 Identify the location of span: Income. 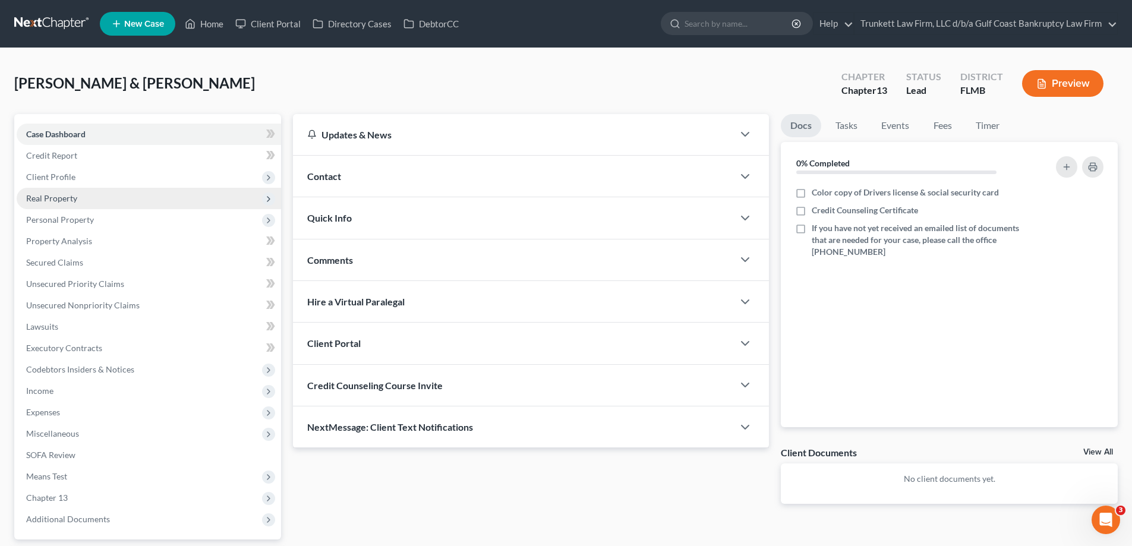
(40, 390).